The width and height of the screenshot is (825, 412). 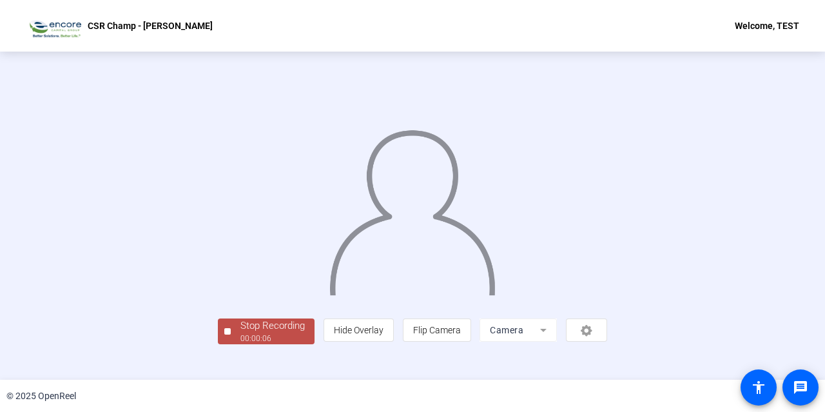 I want to click on span: Hide Overlay, so click(x=358, y=330).